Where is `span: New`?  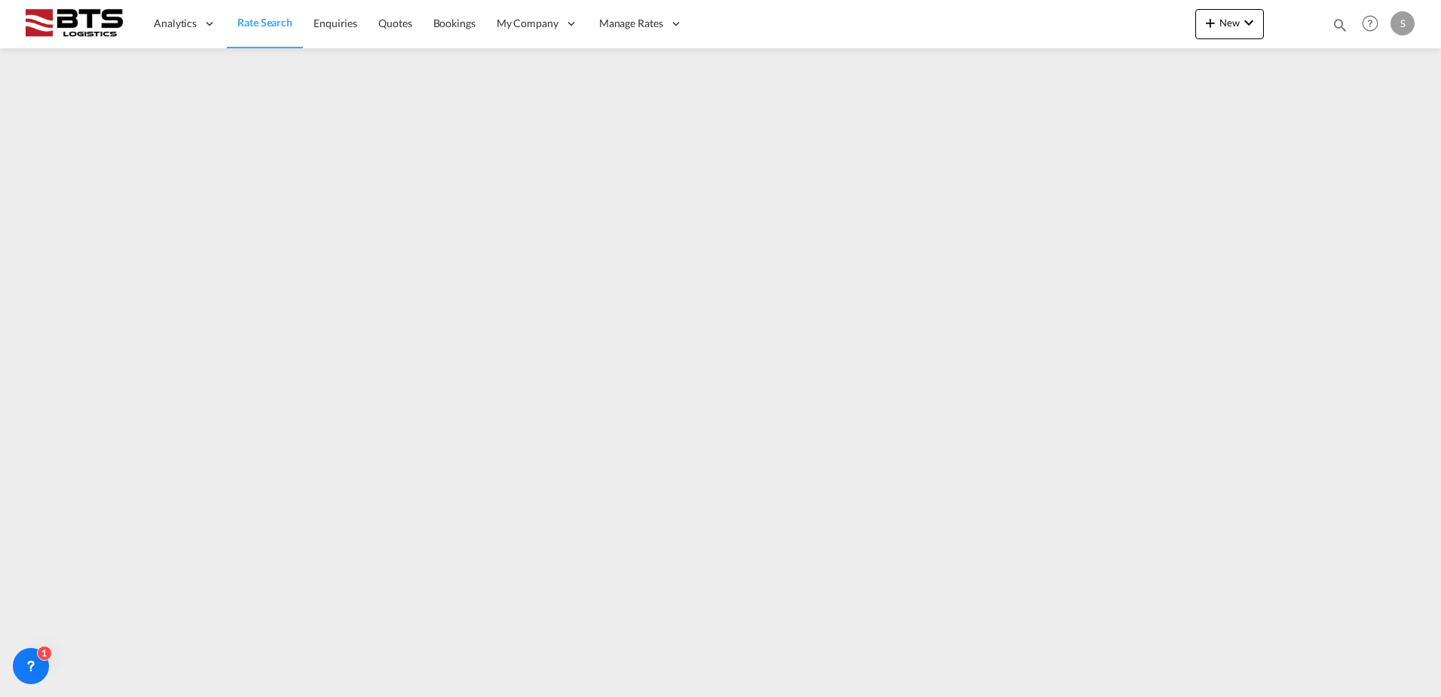 span: New is located at coordinates (1230, 23).